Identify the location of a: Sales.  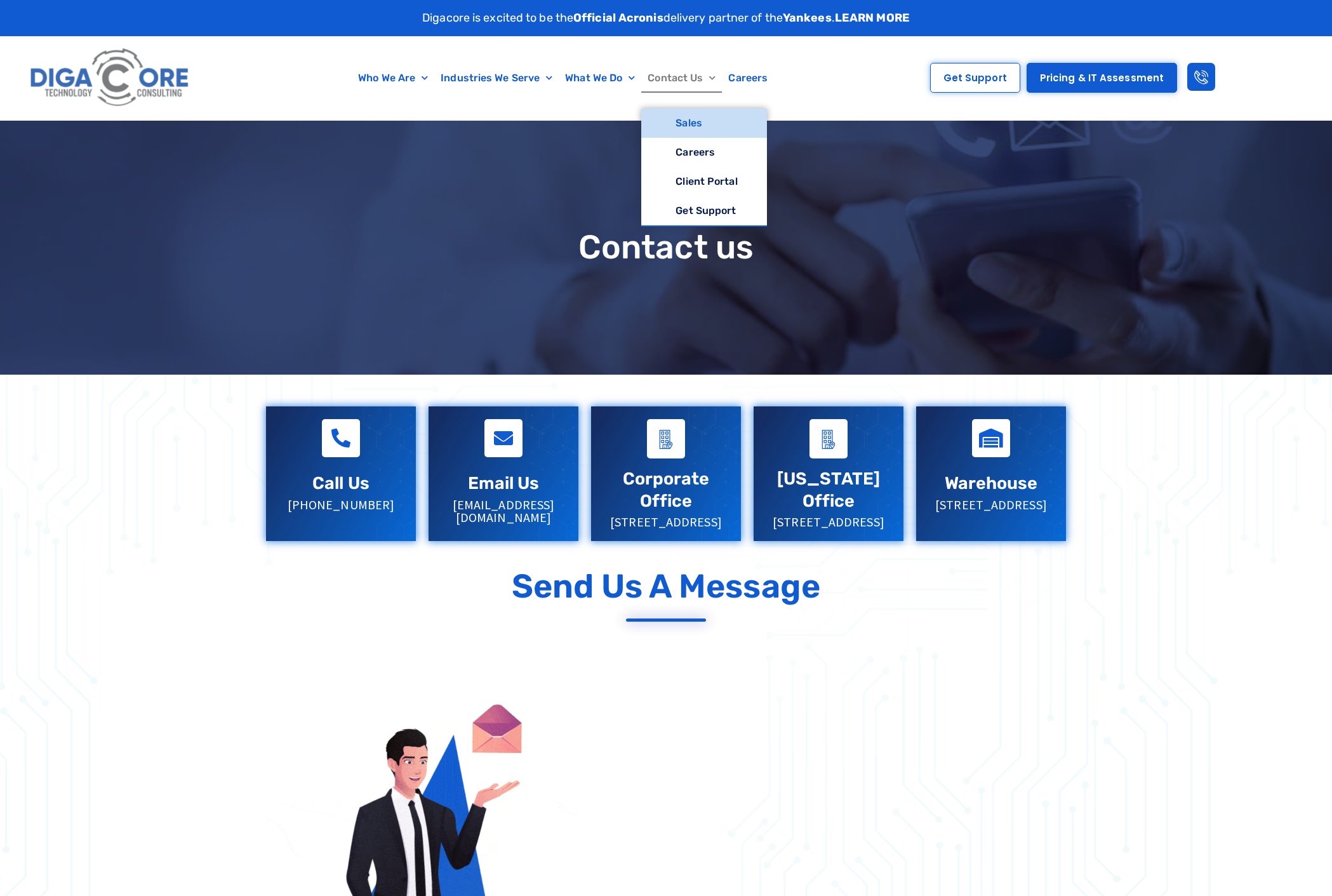
(704, 123).